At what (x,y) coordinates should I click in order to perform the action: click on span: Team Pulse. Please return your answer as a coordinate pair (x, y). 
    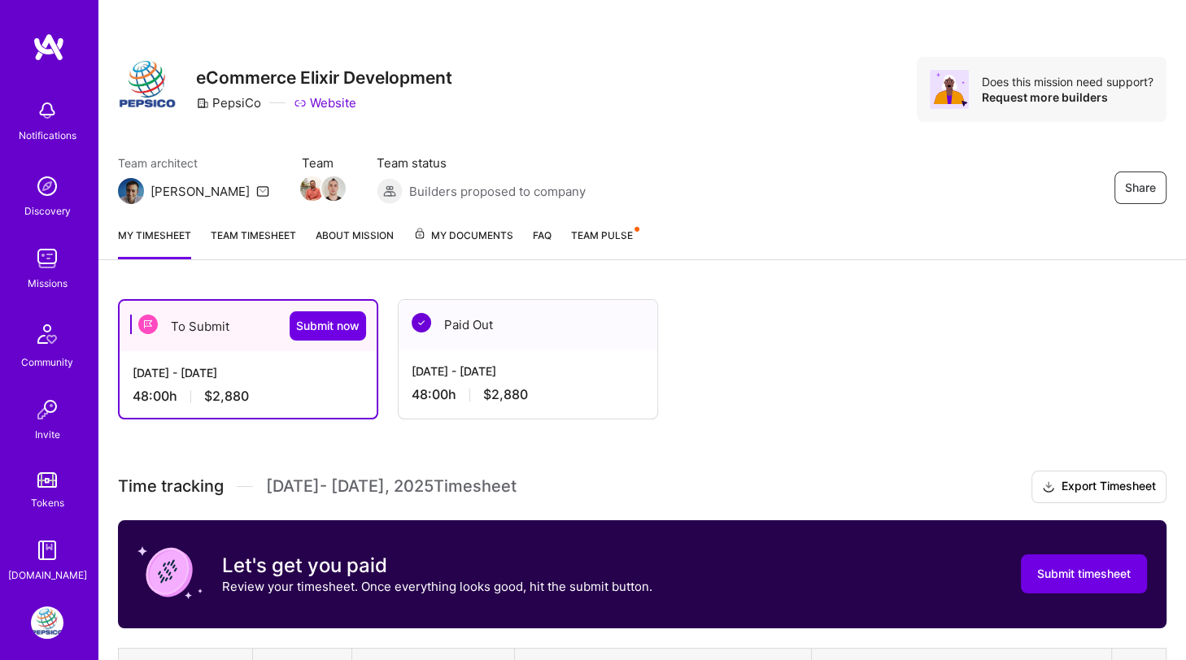
    Looking at the image, I should click on (602, 235).